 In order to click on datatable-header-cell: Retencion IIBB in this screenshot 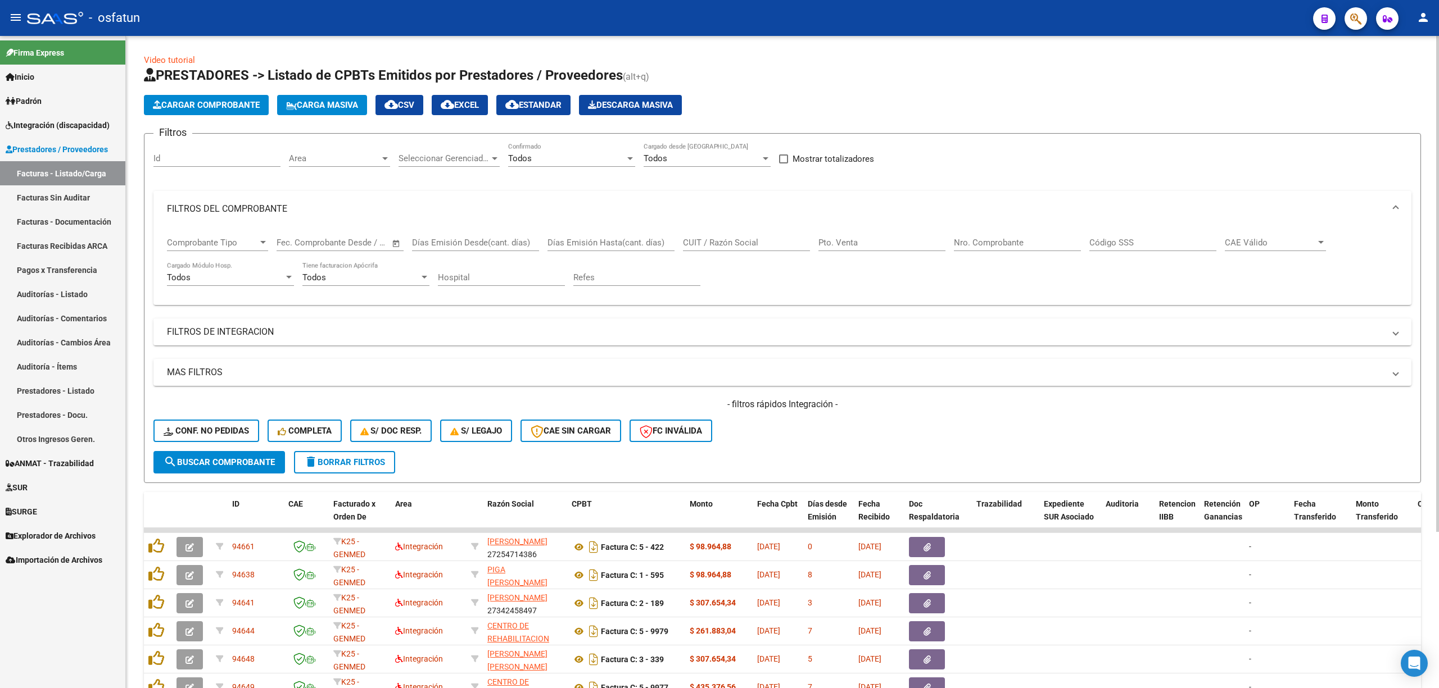, I will do `click(1177, 517)`.